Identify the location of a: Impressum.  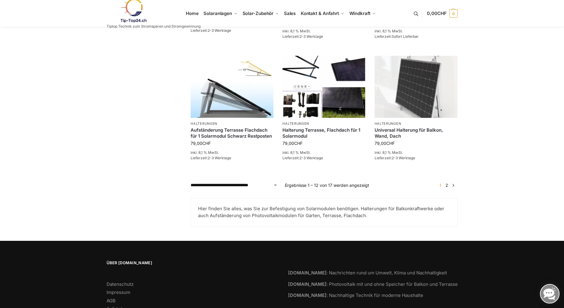
(118, 292).